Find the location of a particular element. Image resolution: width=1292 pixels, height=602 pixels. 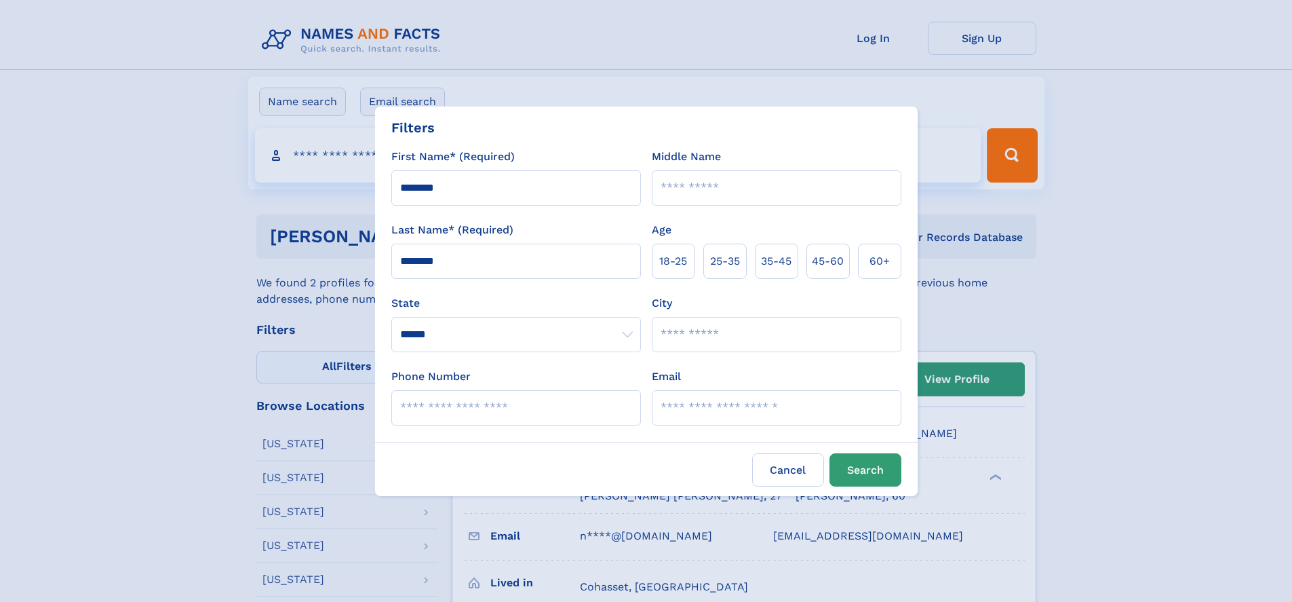

label: Age is located at coordinates (661, 230).